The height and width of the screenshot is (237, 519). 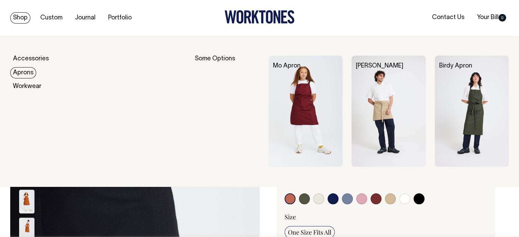 What do you see at coordinates (448, 17) in the screenshot?
I see `a: Contact Us` at bounding box center [448, 17].